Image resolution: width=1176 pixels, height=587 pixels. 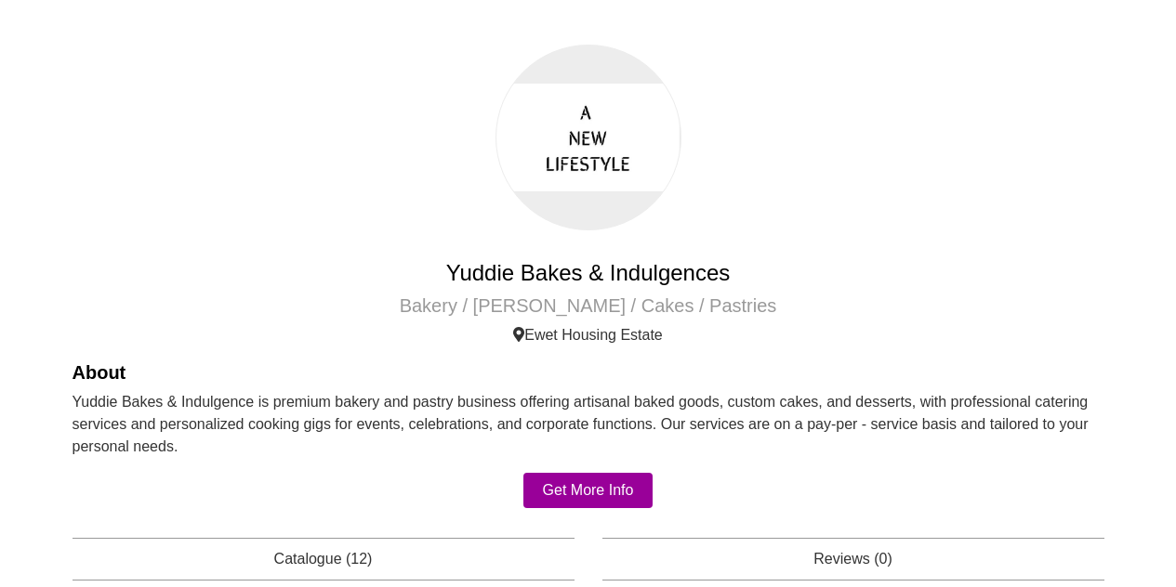 What do you see at coordinates (588, 491) in the screenshot?
I see `a: Get More Info` at bounding box center [588, 491].